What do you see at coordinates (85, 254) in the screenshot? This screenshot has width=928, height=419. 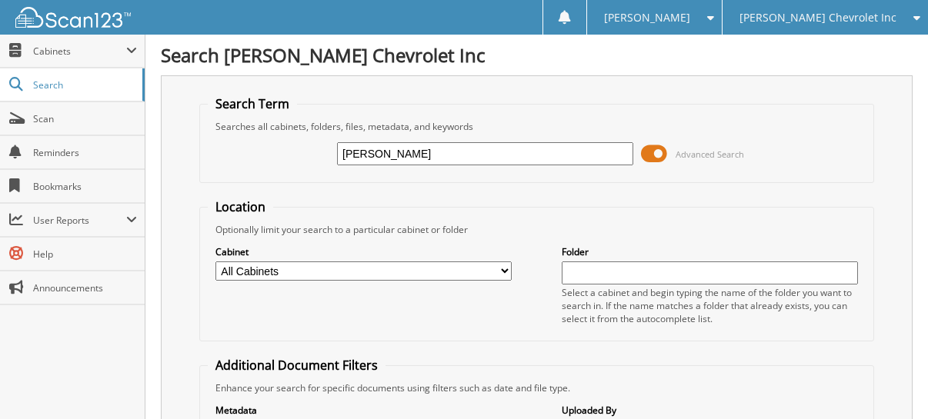 I see `span: Help` at bounding box center [85, 254].